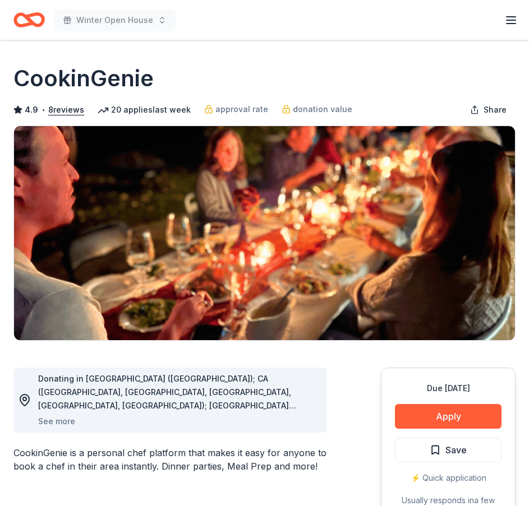  Describe the element at coordinates (264, 233) in the screenshot. I see `img: Image for CookinGenie` at that location.